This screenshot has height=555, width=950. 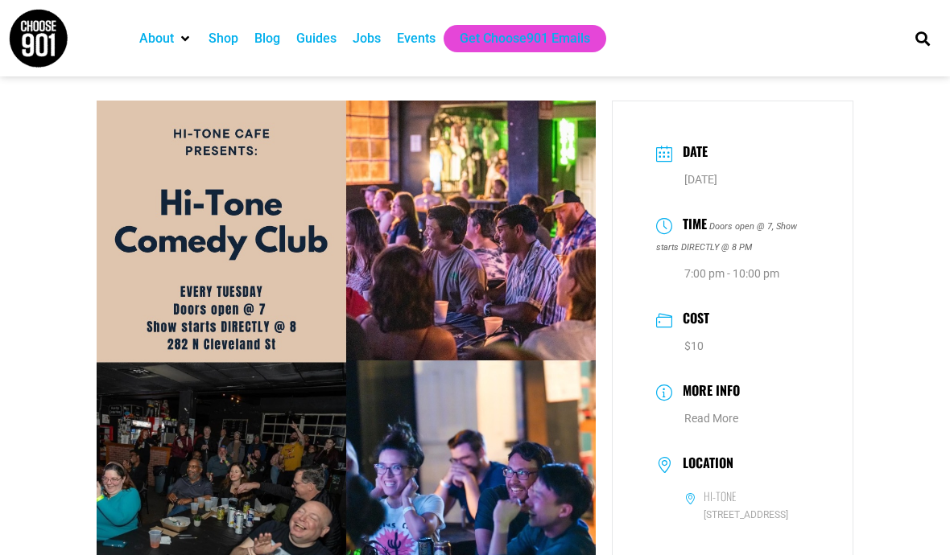 What do you see at coordinates (707, 392) in the screenshot?
I see `h3: More Info` at bounding box center [707, 392].